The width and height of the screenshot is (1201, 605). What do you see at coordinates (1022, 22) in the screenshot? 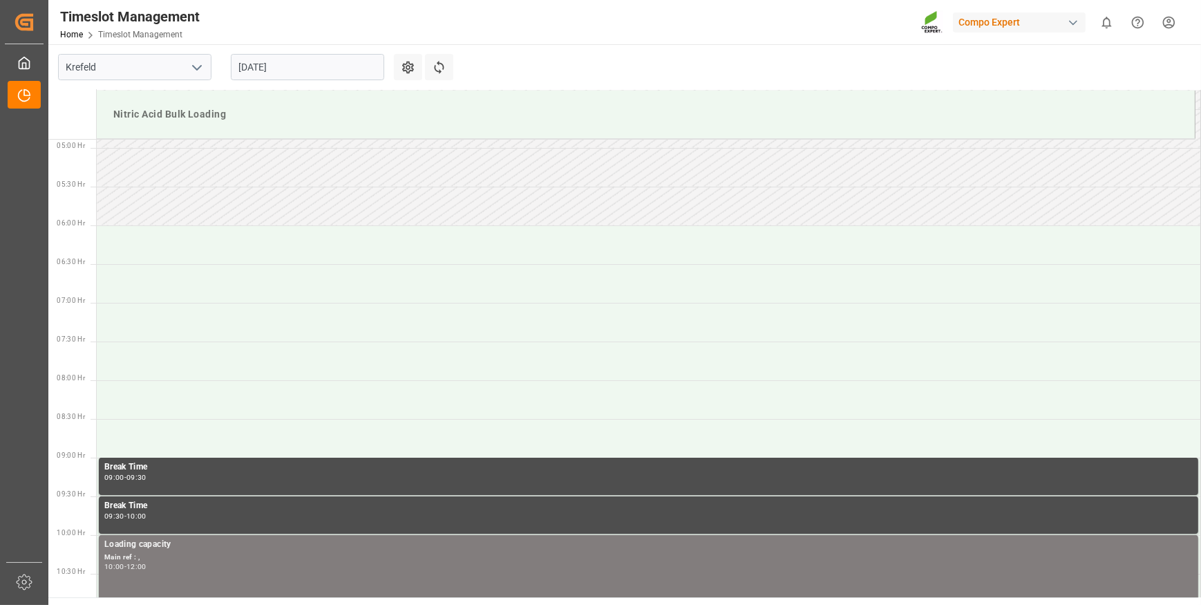
I see `button: Compo Expert` at bounding box center [1022, 22].